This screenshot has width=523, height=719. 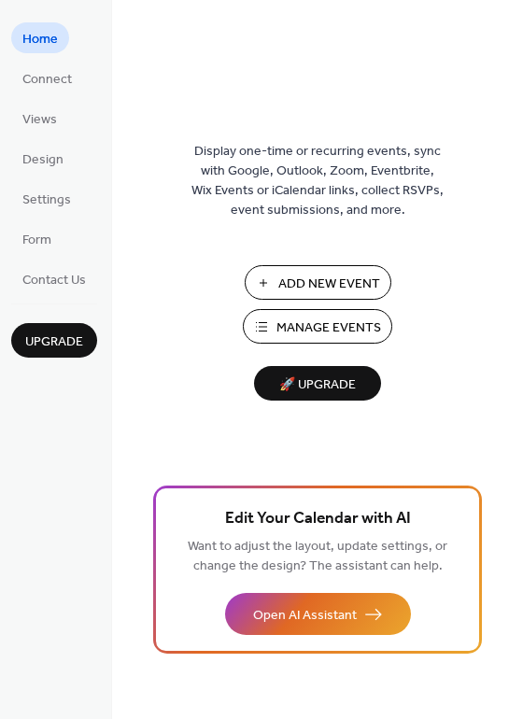 I want to click on a: Form, so click(x=36, y=238).